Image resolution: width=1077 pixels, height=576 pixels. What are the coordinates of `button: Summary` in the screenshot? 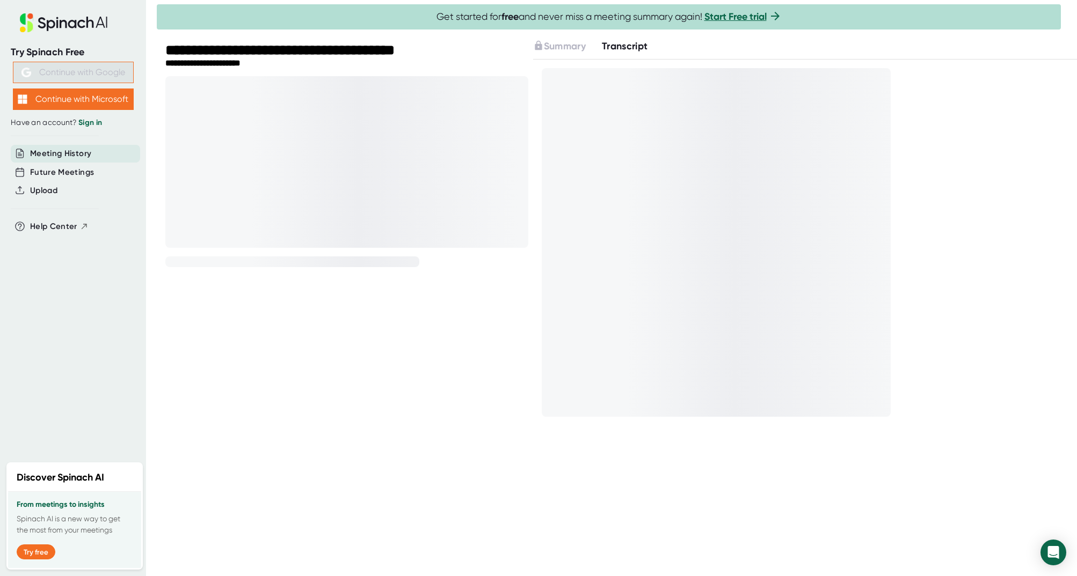 It's located at (559, 46).